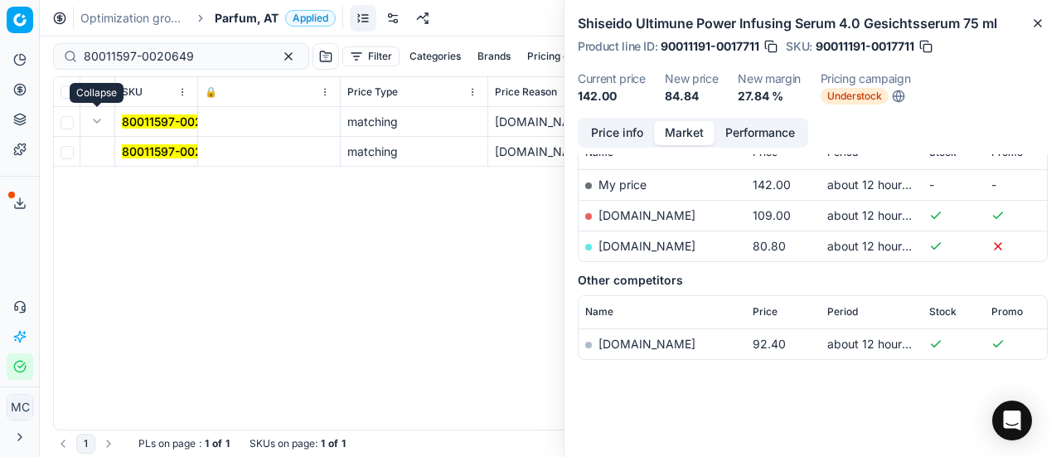 This screenshot has height=457, width=1061. What do you see at coordinates (842, 312) in the screenshot?
I see `span: Period` at bounding box center [842, 312].